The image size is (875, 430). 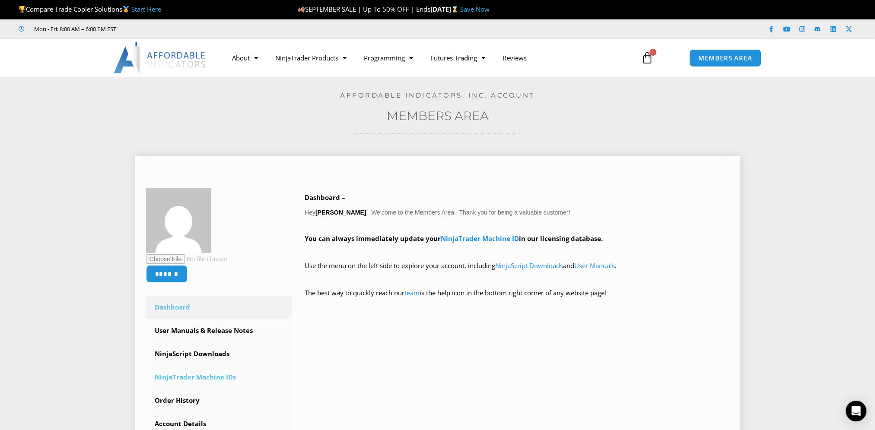 What do you see at coordinates (427, 58) in the screenshot?
I see `nav: Menu` at bounding box center [427, 58].